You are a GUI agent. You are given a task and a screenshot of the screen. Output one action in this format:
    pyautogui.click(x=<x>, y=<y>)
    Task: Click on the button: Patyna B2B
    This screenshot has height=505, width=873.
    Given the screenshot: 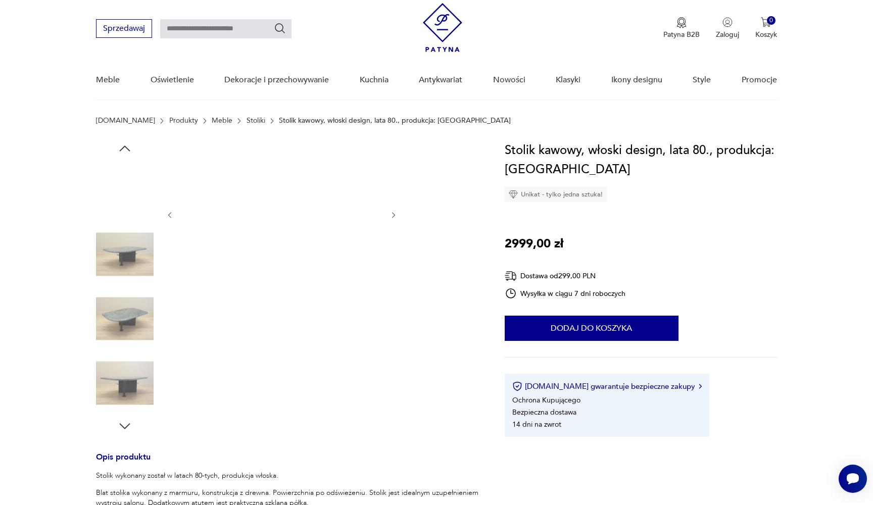 What is the action you would take?
    pyautogui.click(x=682, y=28)
    